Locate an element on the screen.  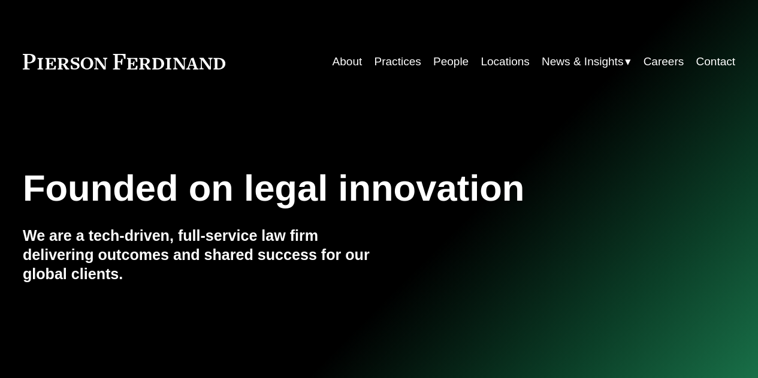
a: Contact is located at coordinates (717, 62).